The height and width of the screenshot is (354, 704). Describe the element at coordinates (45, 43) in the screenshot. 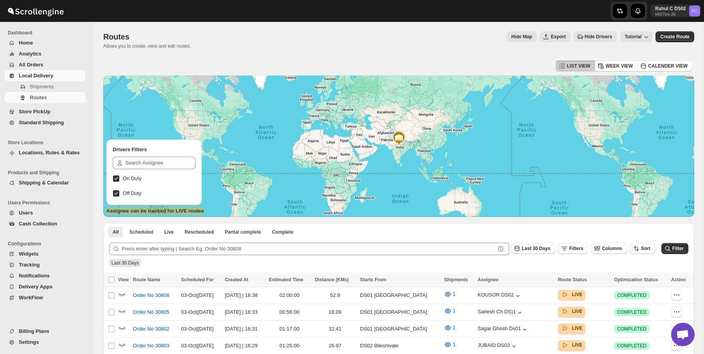

I see `button: Home` at that location.